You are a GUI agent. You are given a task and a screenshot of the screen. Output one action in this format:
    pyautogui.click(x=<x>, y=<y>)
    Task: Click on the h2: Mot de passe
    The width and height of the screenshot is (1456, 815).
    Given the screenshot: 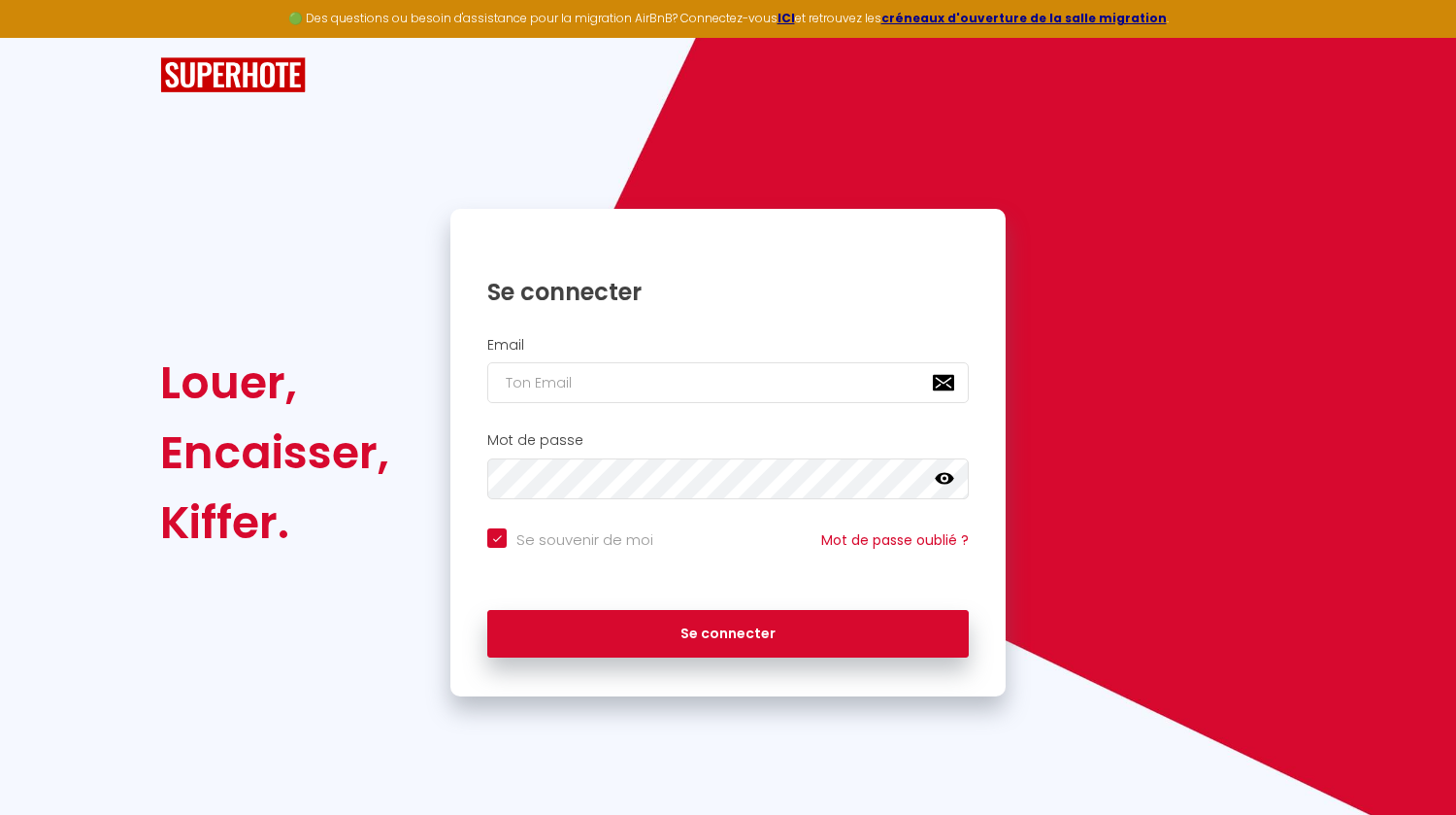 What is the action you would take?
    pyautogui.click(x=728, y=440)
    